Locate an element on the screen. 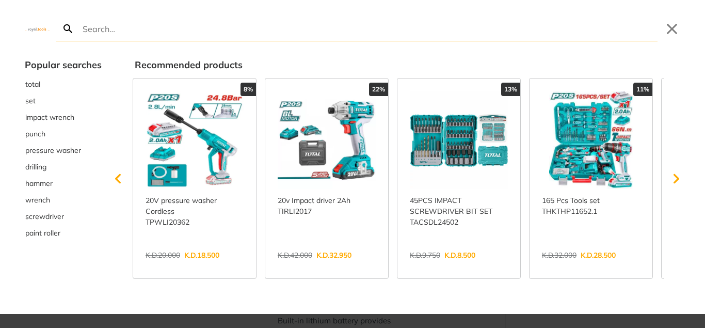 Image resolution: width=705 pixels, height=328 pixels. svg: Scroll right is located at coordinates (676, 179).